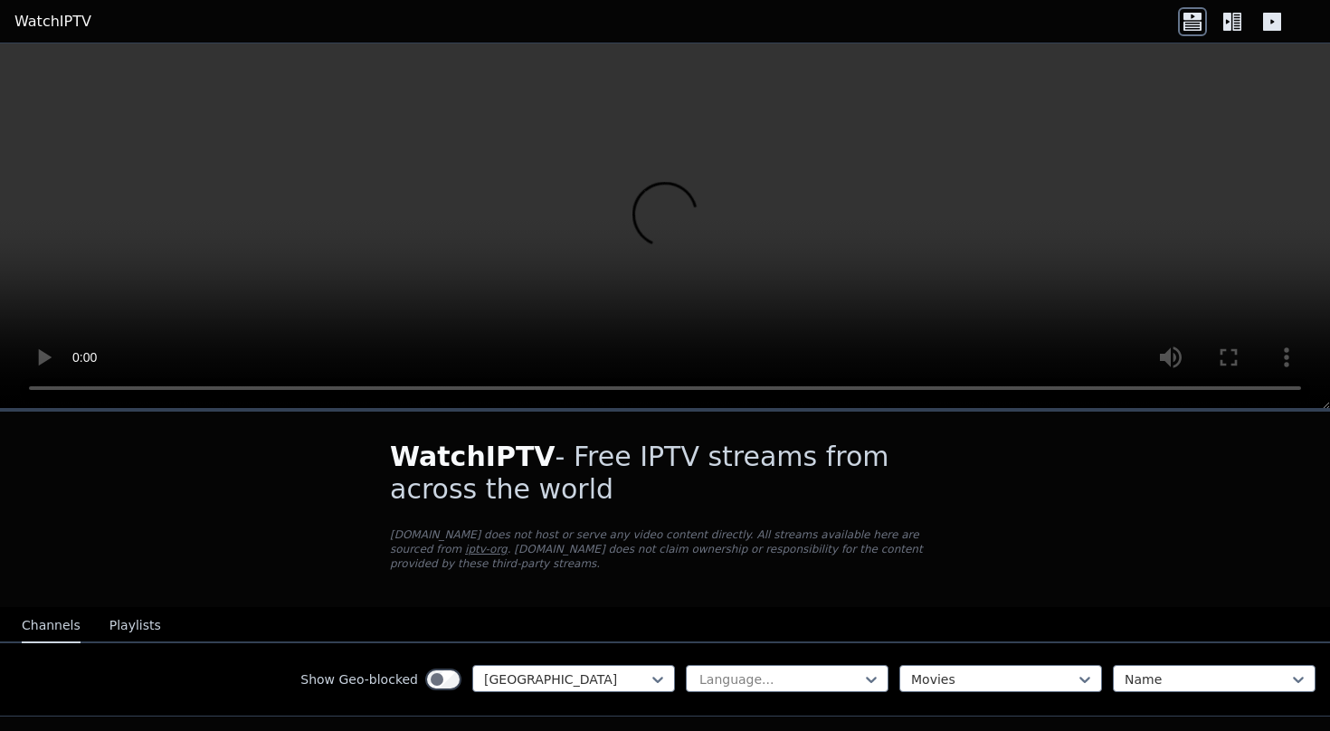 The image size is (1330, 731). Describe the element at coordinates (135, 626) in the screenshot. I see `button: Playlists` at that location.